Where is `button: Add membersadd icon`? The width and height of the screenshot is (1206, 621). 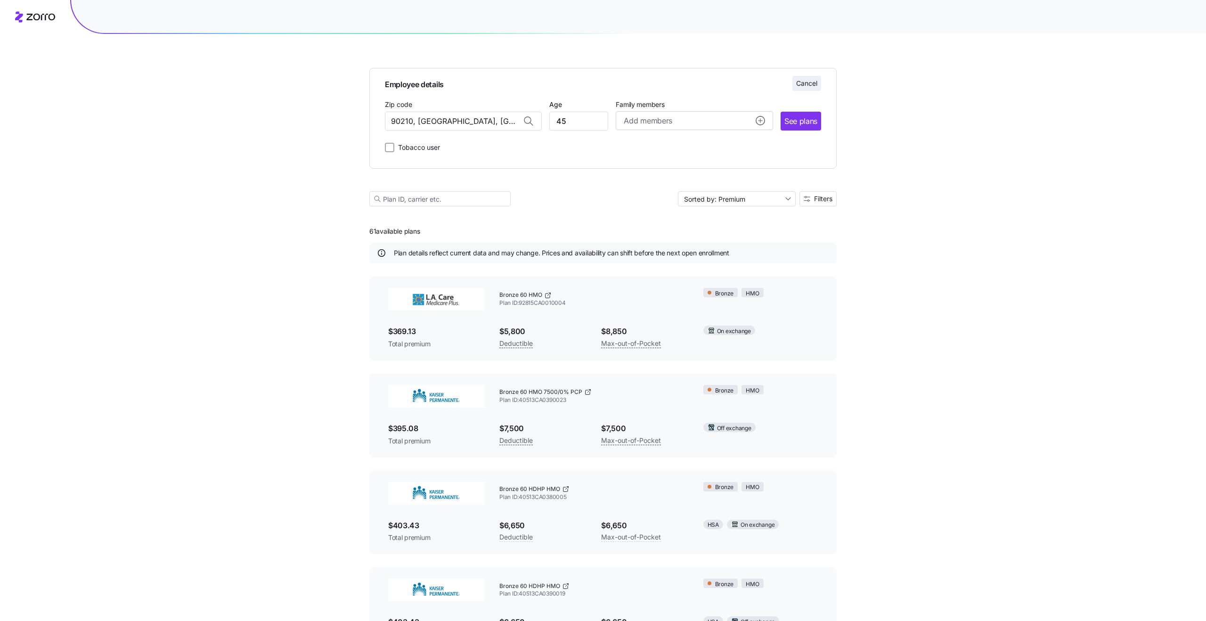
button: Add membersadd icon is located at coordinates (694, 121).